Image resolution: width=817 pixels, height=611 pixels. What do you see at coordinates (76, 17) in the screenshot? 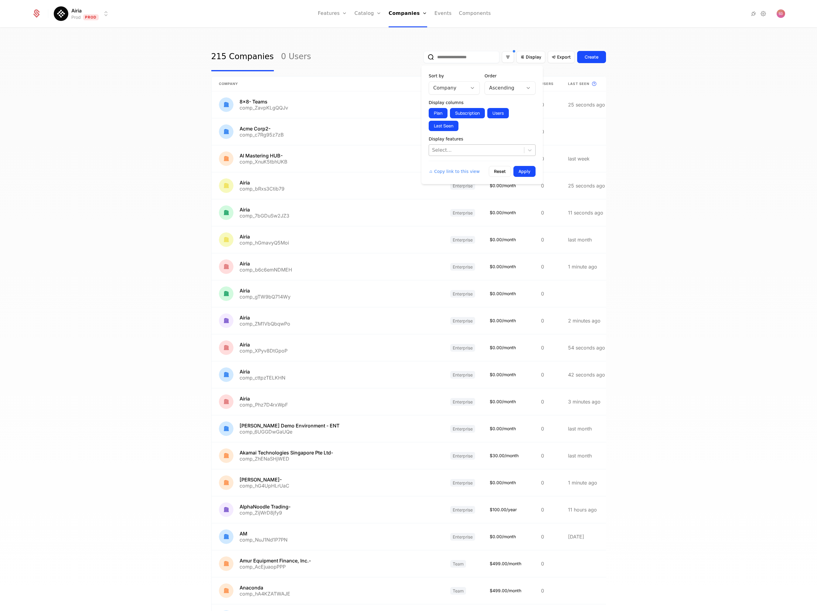
I see `div: Prod` at bounding box center [76, 17].